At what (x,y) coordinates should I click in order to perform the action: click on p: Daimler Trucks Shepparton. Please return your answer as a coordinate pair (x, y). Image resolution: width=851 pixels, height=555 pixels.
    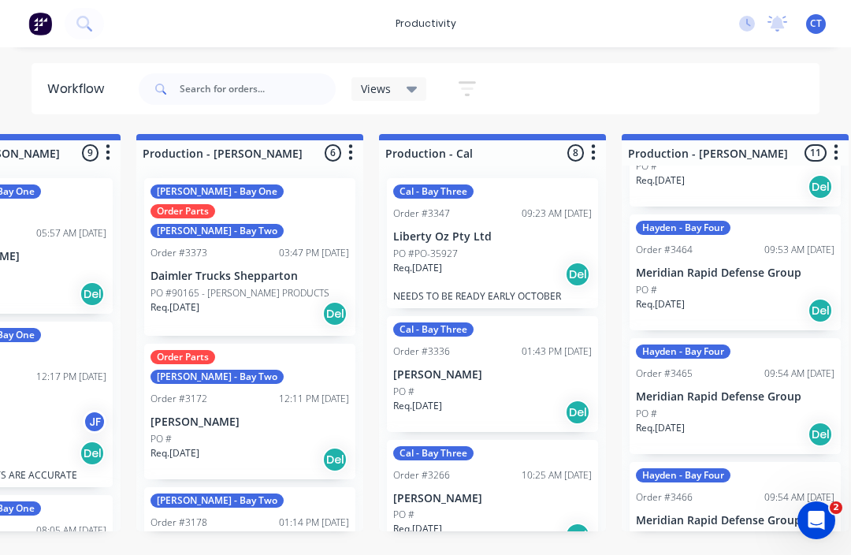
    Looking at the image, I should click on (250, 276).